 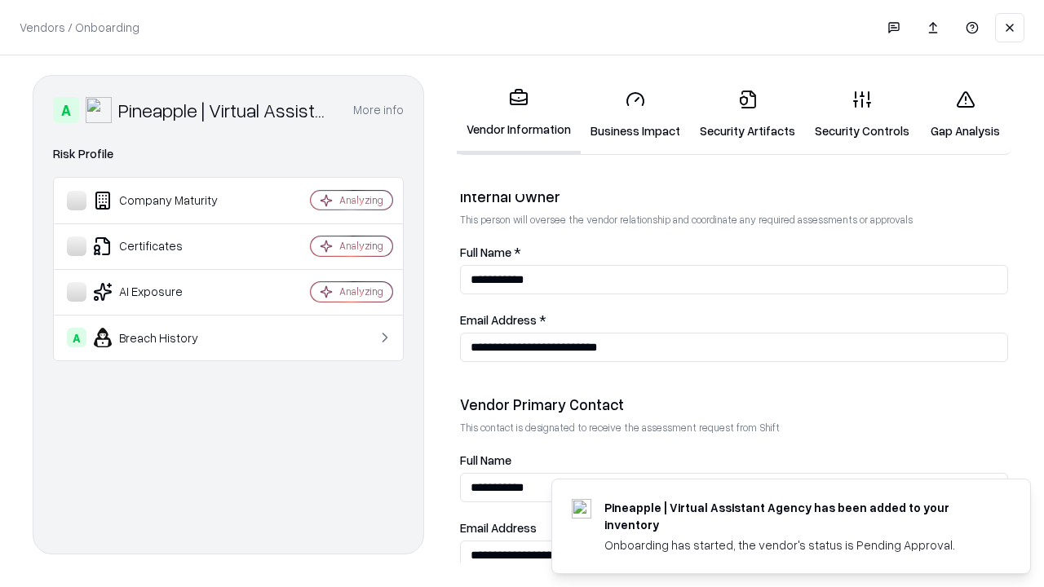 What do you see at coordinates (798, 545) in the screenshot?
I see `div: Onboarding has started, the vendor's status is Pending Approval.` at bounding box center [798, 545].